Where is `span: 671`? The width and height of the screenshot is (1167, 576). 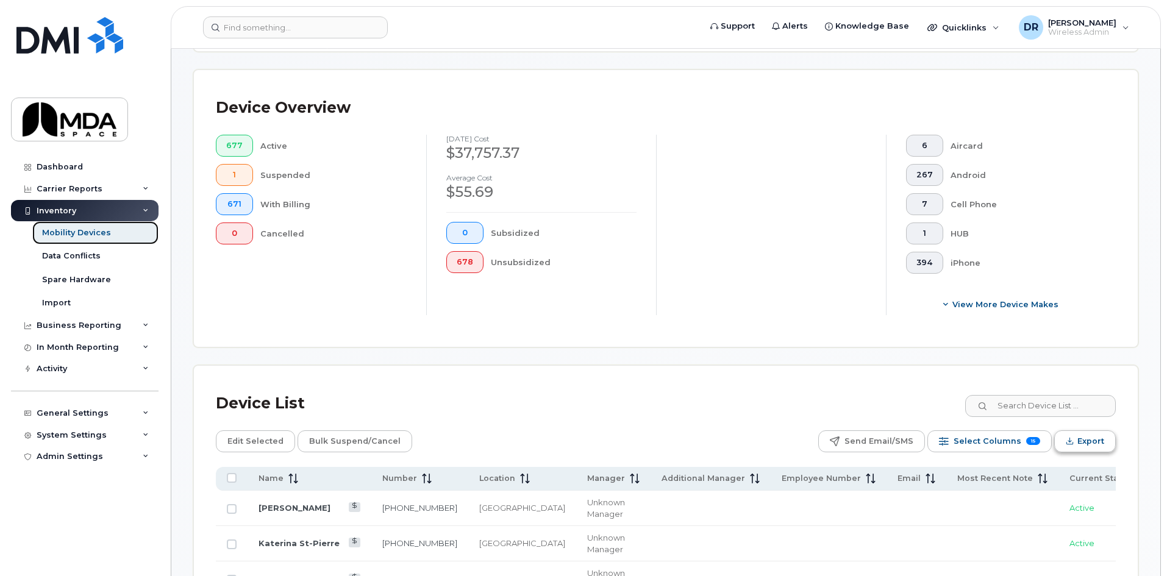 span: 671 is located at coordinates (234, 204).